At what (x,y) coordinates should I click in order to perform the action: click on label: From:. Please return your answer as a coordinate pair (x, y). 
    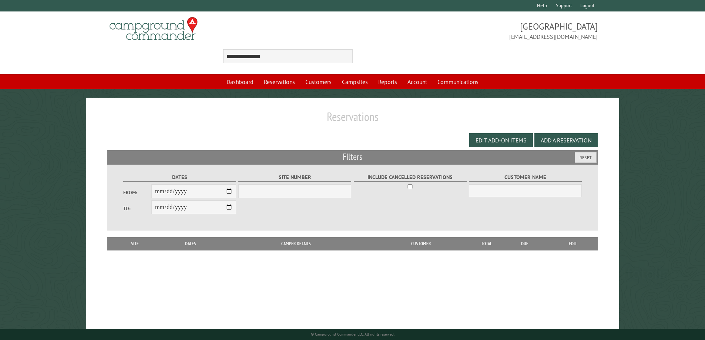
    Looking at the image, I should click on (137, 192).